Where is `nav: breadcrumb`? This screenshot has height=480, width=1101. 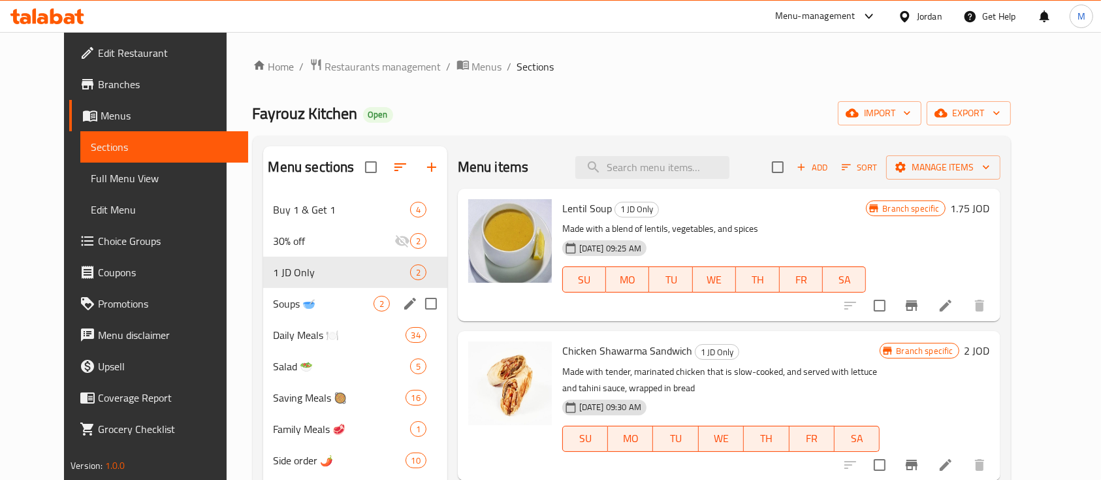 nav: breadcrumb is located at coordinates (631, 67).